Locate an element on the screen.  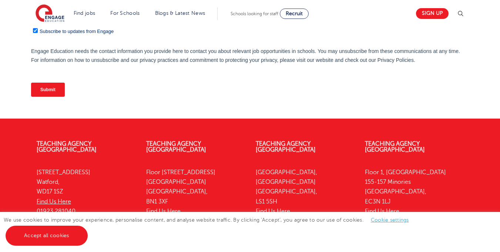
a: Cookie settings is located at coordinates (390, 220).